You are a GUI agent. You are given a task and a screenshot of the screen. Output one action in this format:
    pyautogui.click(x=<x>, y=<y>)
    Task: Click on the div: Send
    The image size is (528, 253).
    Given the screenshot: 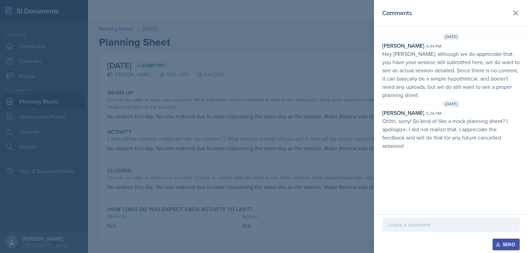 What is the action you would take?
    pyautogui.click(x=506, y=245)
    